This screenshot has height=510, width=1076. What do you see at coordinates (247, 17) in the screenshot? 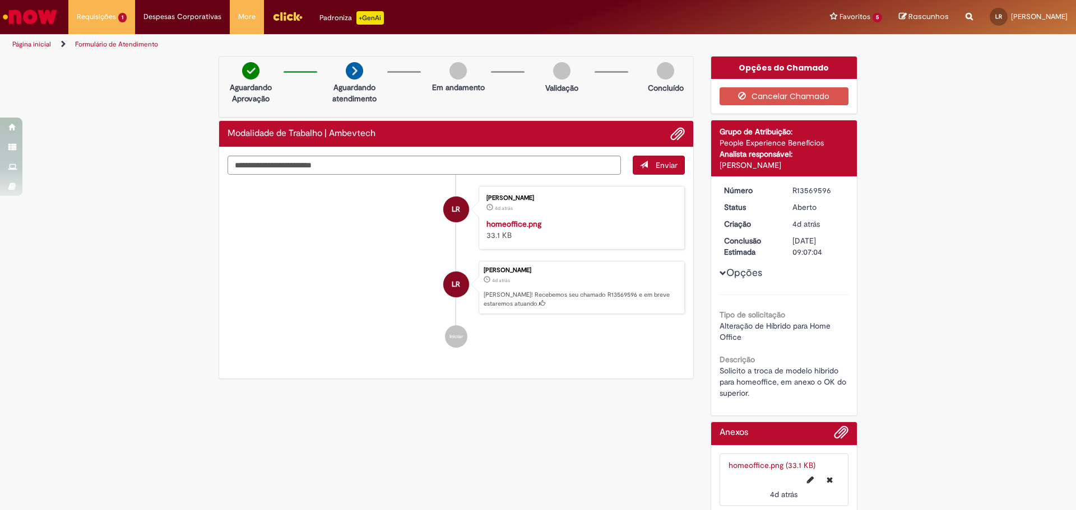
I see `span: More` at bounding box center [247, 17].